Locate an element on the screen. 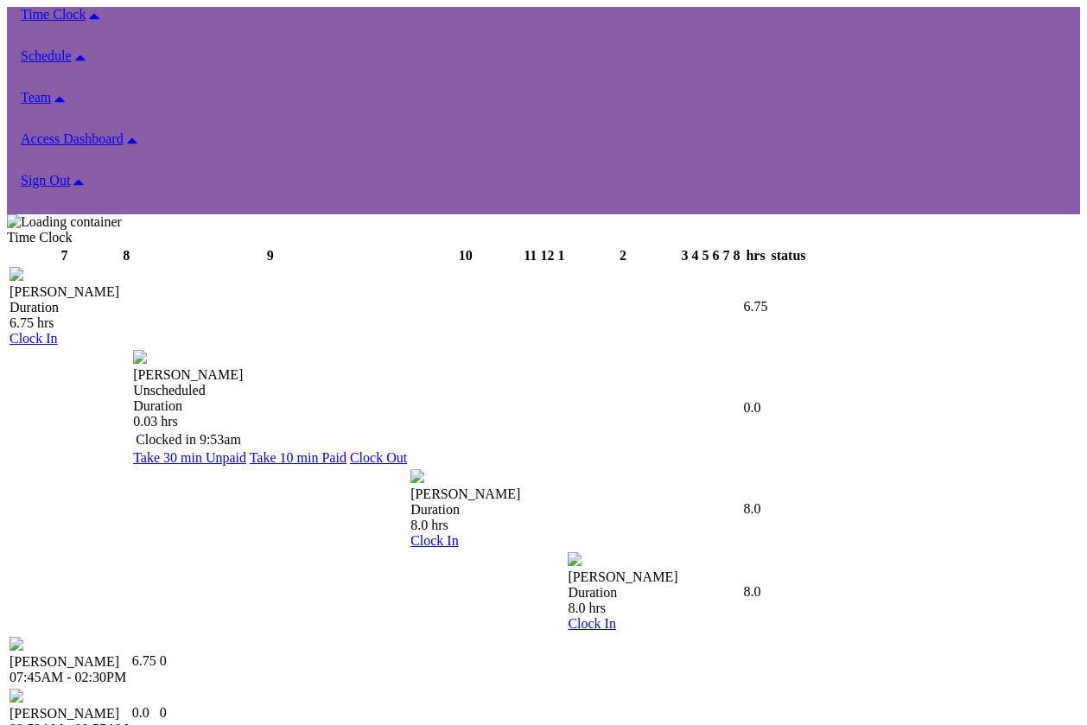 The image size is (1087, 725). th: status is located at coordinates (789, 256).